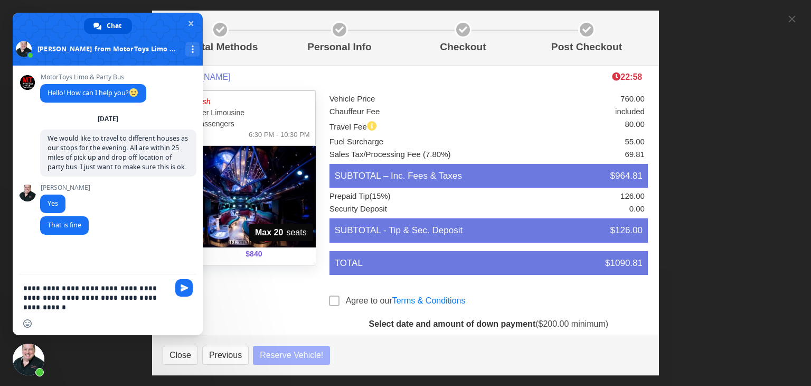  Describe the element at coordinates (413, 155) in the screenshot. I see `li: Sales Tax/Processing Fee (7.80%)` at that location.